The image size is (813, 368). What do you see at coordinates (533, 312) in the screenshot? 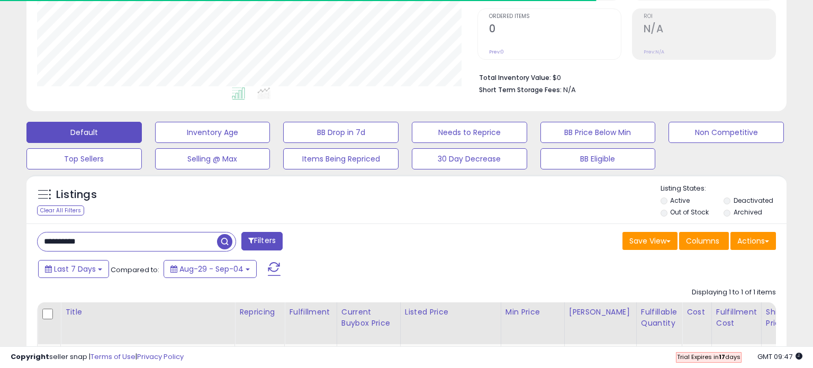
I see `div: Min Price` at bounding box center [533, 312].